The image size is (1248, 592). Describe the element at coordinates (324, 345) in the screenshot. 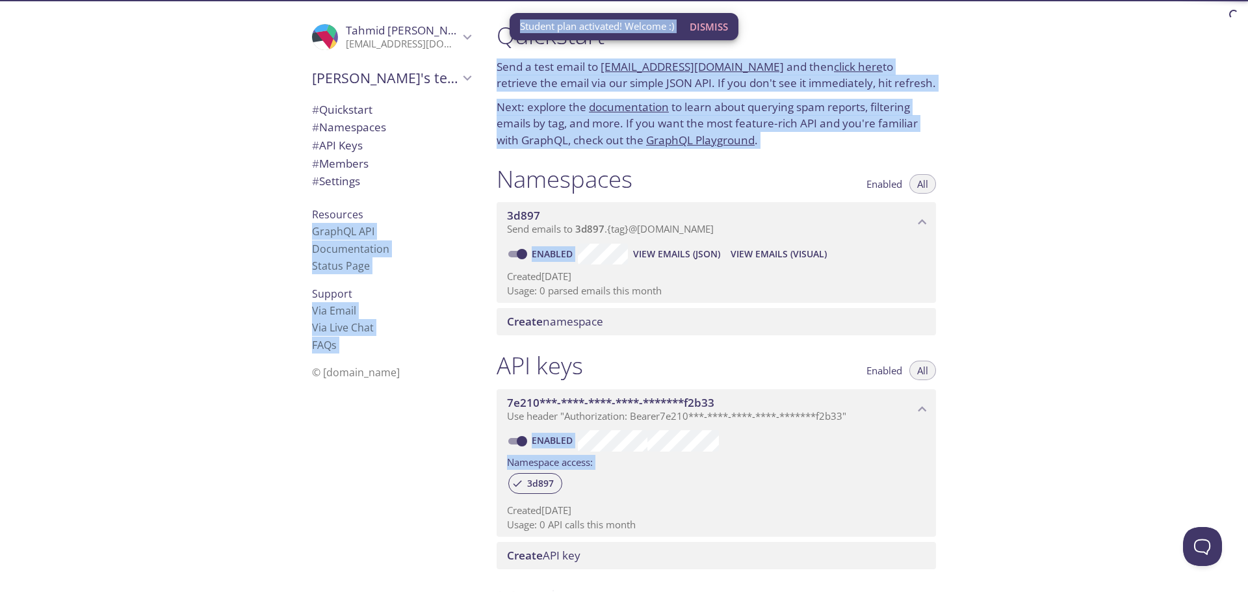

I see `a: FAQ` at that location.